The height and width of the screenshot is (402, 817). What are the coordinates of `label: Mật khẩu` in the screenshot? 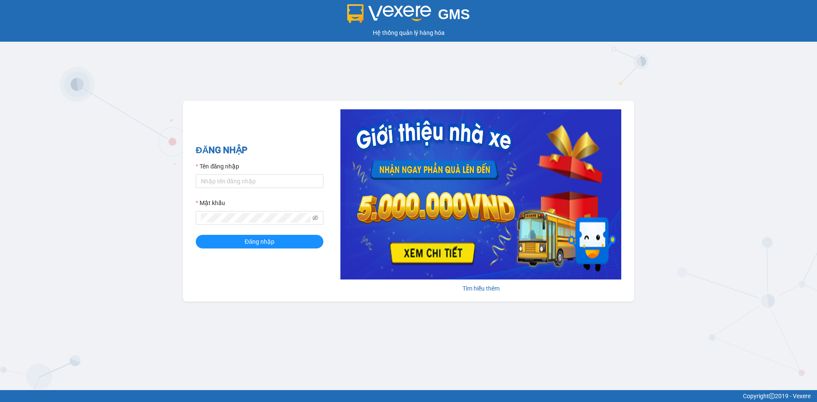 It's located at (210, 203).